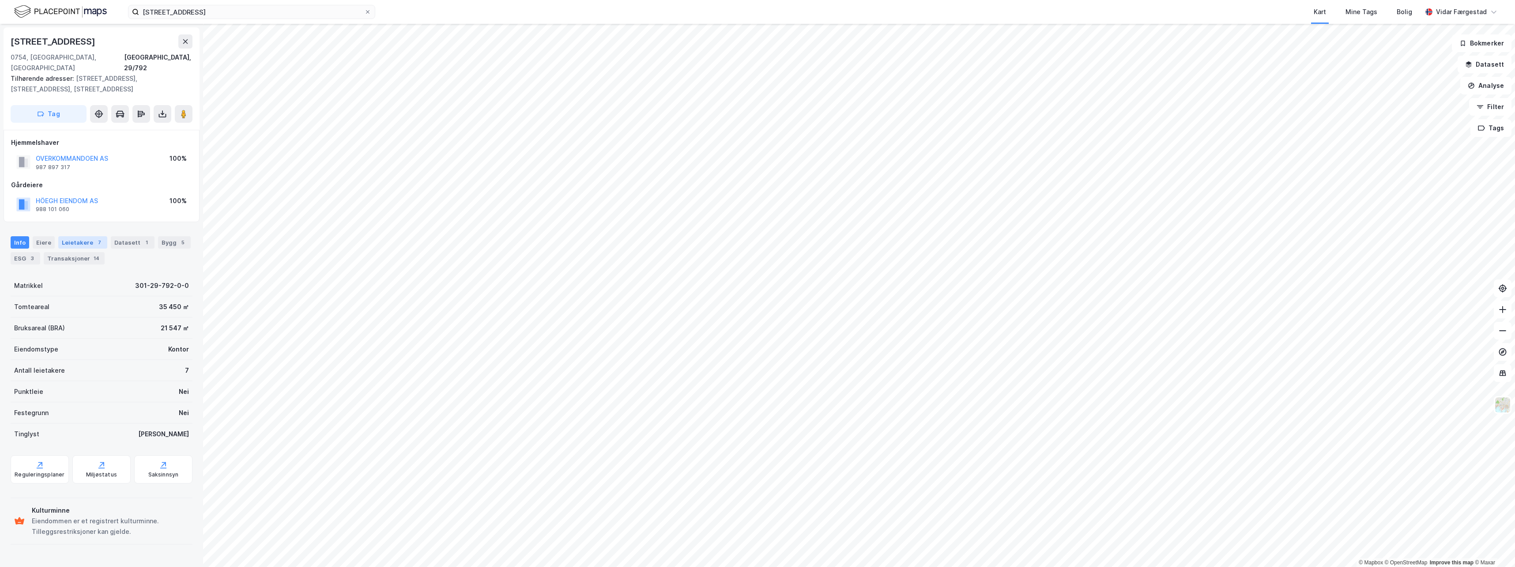 The width and height of the screenshot is (1515, 567). What do you see at coordinates (1484, 64) in the screenshot?
I see `button: Datasett` at bounding box center [1484, 64].